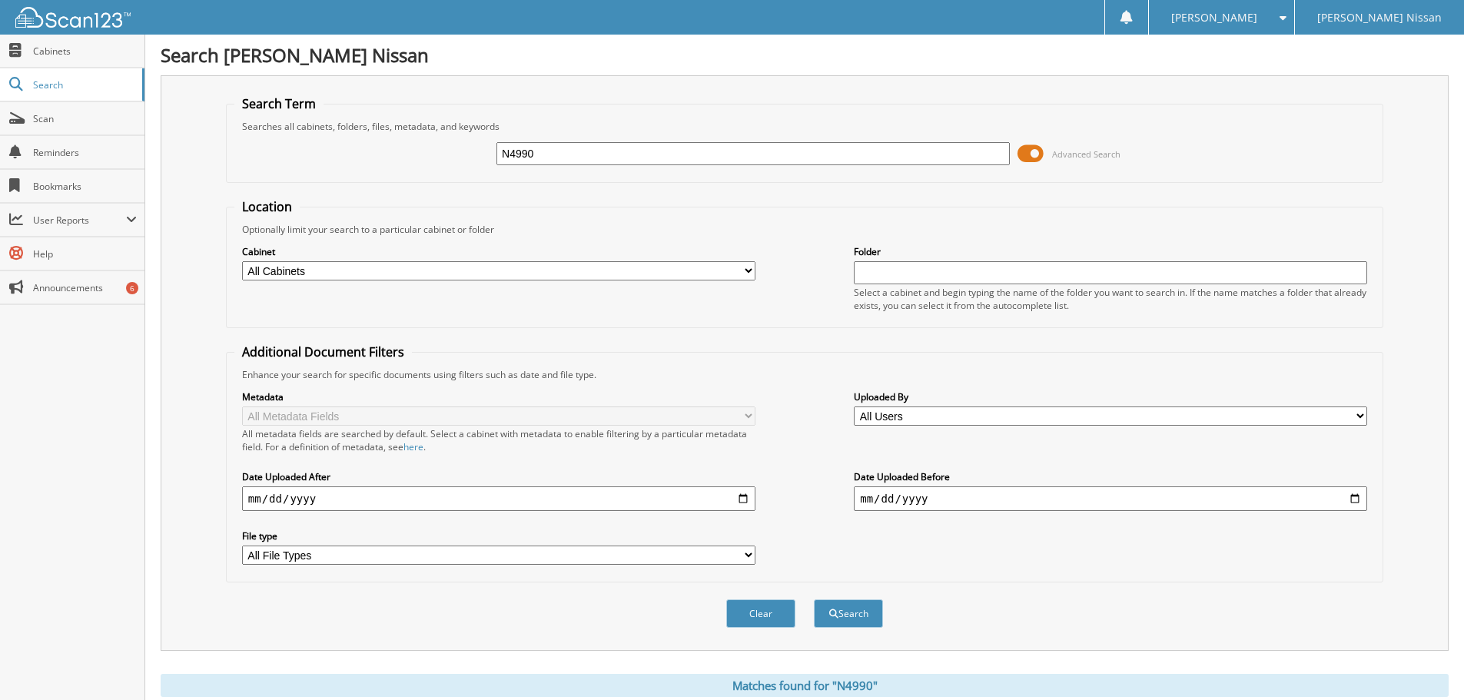  Describe the element at coordinates (805, 126) in the screenshot. I see `div: Searches all cabinets, folders, files, metadata, and keywords` at that location.